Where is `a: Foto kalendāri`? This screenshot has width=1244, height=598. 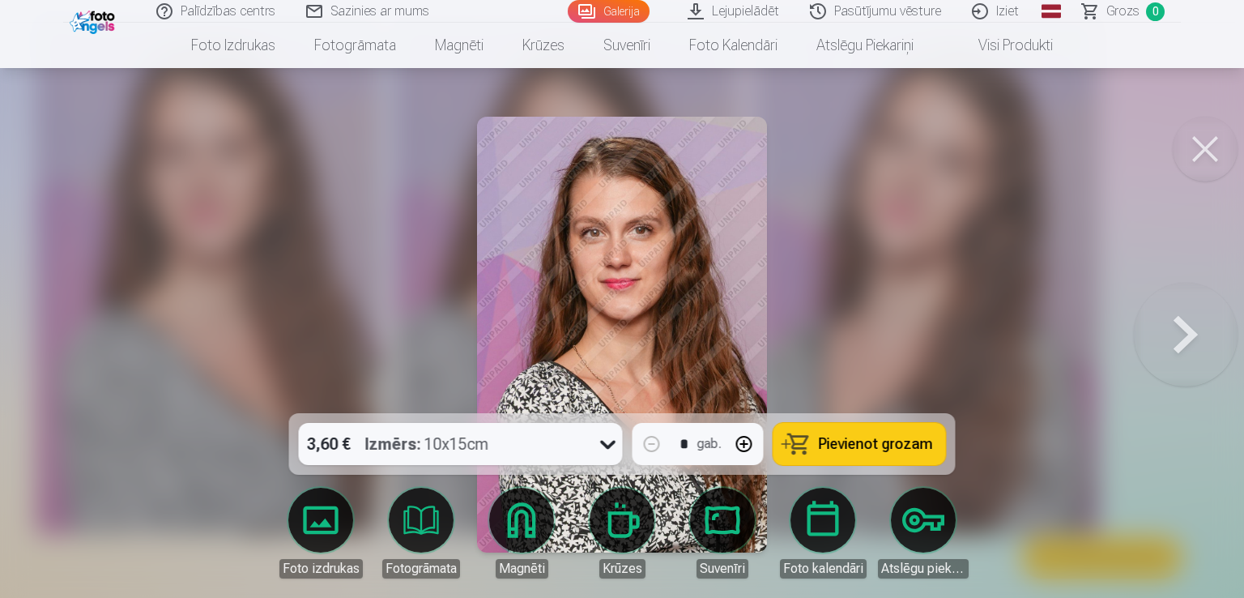 a: Foto kalendāri is located at coordinates (733, 45).